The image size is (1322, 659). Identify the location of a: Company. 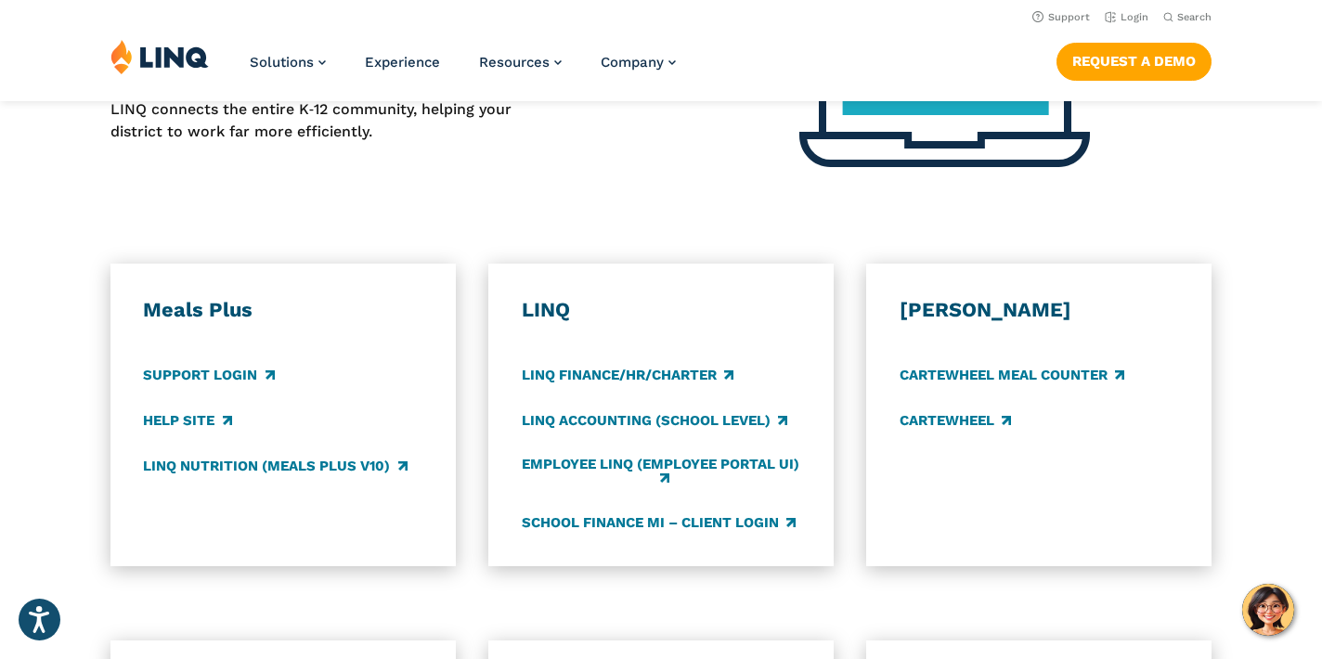
(638, 62).